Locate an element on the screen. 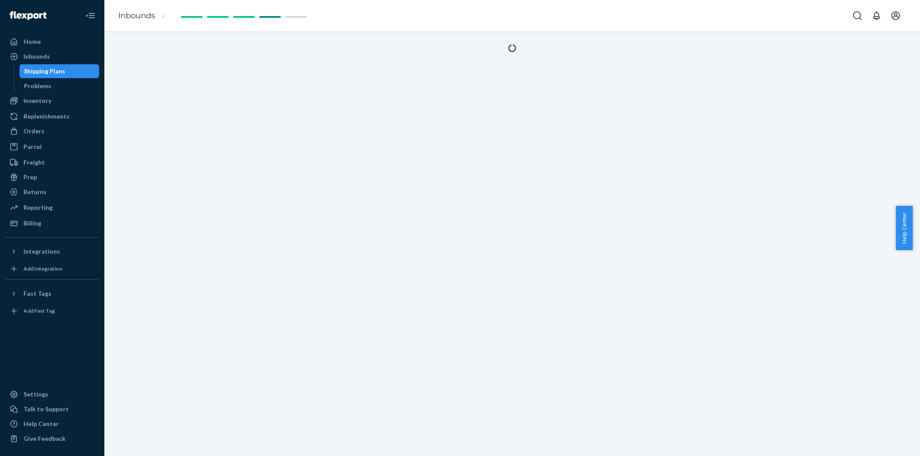 Image resolution: width=920 pixels, height=456 pixels. div: Integrations is located at coordinates (42, 252).